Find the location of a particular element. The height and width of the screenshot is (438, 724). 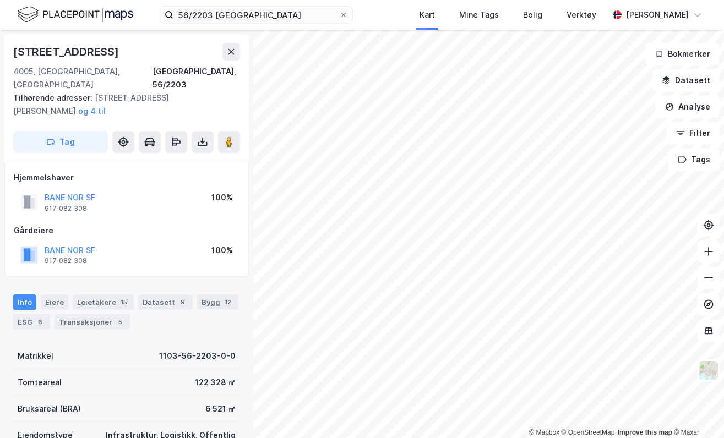

img: Z is located at coordinates (709, 371).